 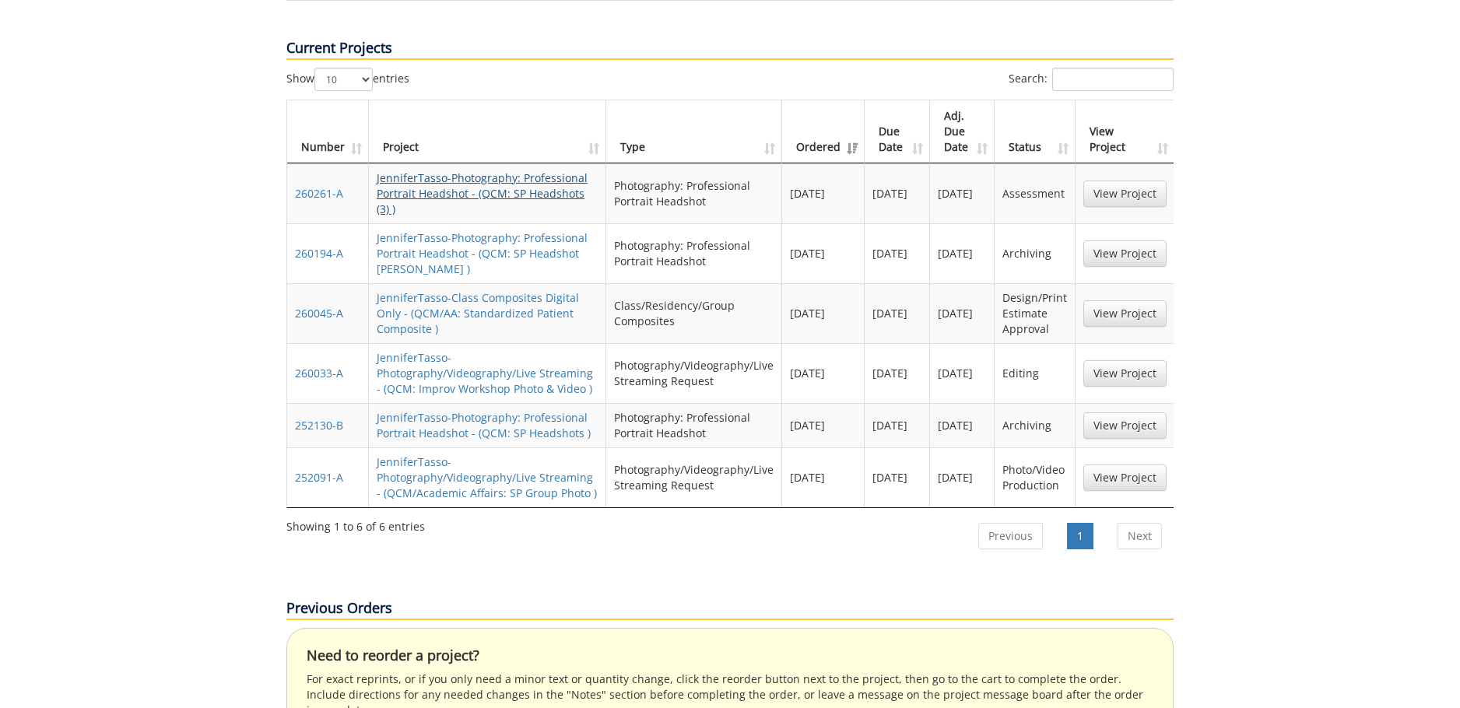 What do you see at coordinates (1035, 477) in the screenshot?
I see `td: Photo/Video Production` at bounding box center [1035, 477].